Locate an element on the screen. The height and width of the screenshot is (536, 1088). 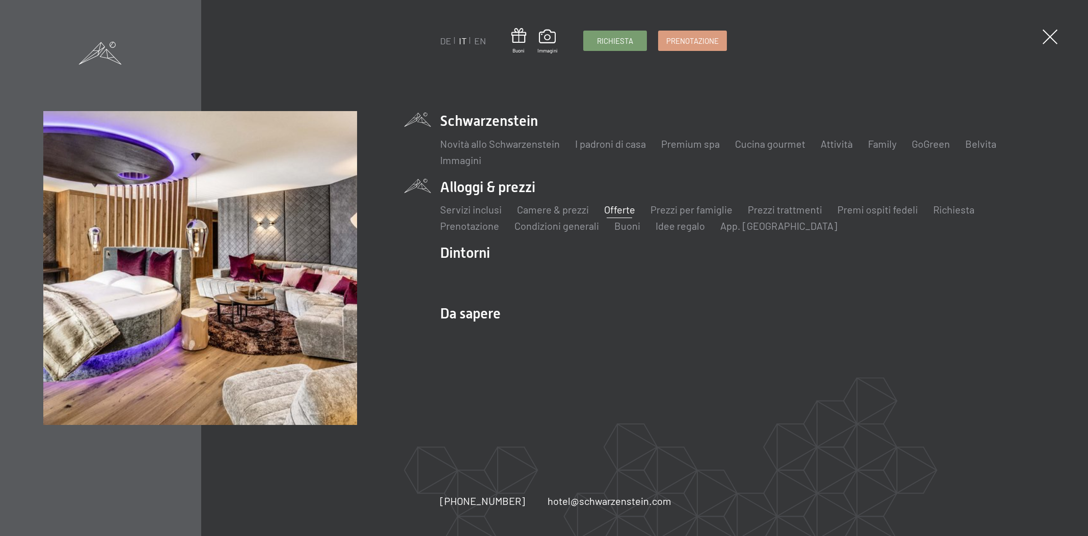
a: Prezzi trattmenti is located at coordinates (785, 209).